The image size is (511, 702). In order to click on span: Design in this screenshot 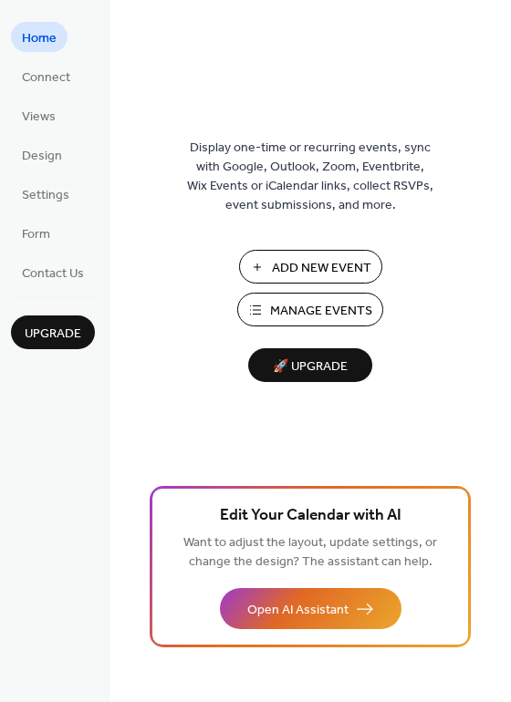, I will do `click(42, 156)`.